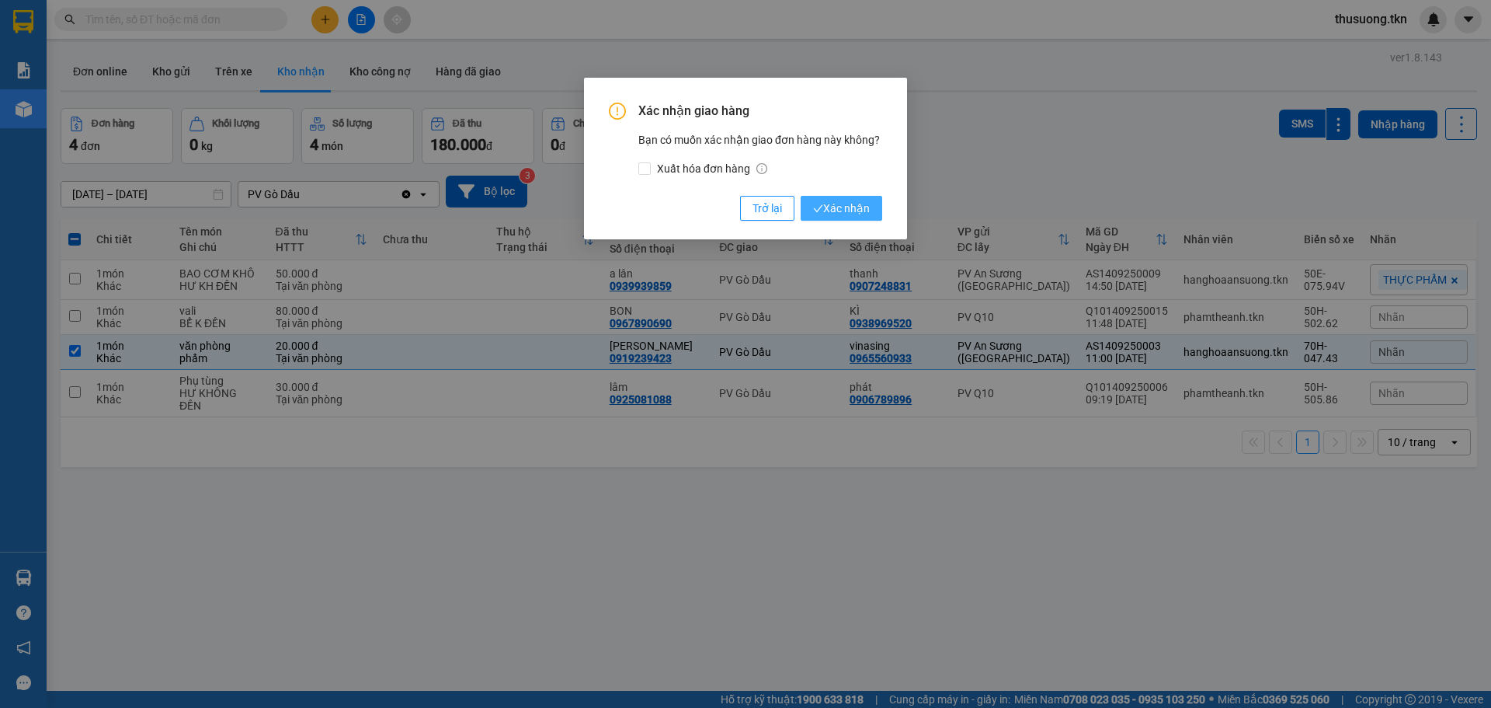  Describe the element at coordinates (841, 208) in the screenshot. I see `span: Xác nhận` at that location.